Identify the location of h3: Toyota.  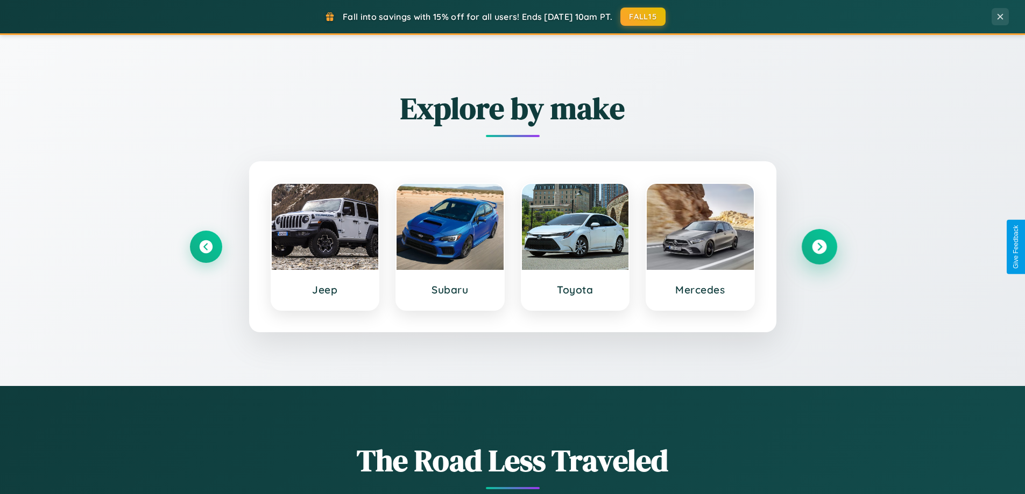
(575, 290).